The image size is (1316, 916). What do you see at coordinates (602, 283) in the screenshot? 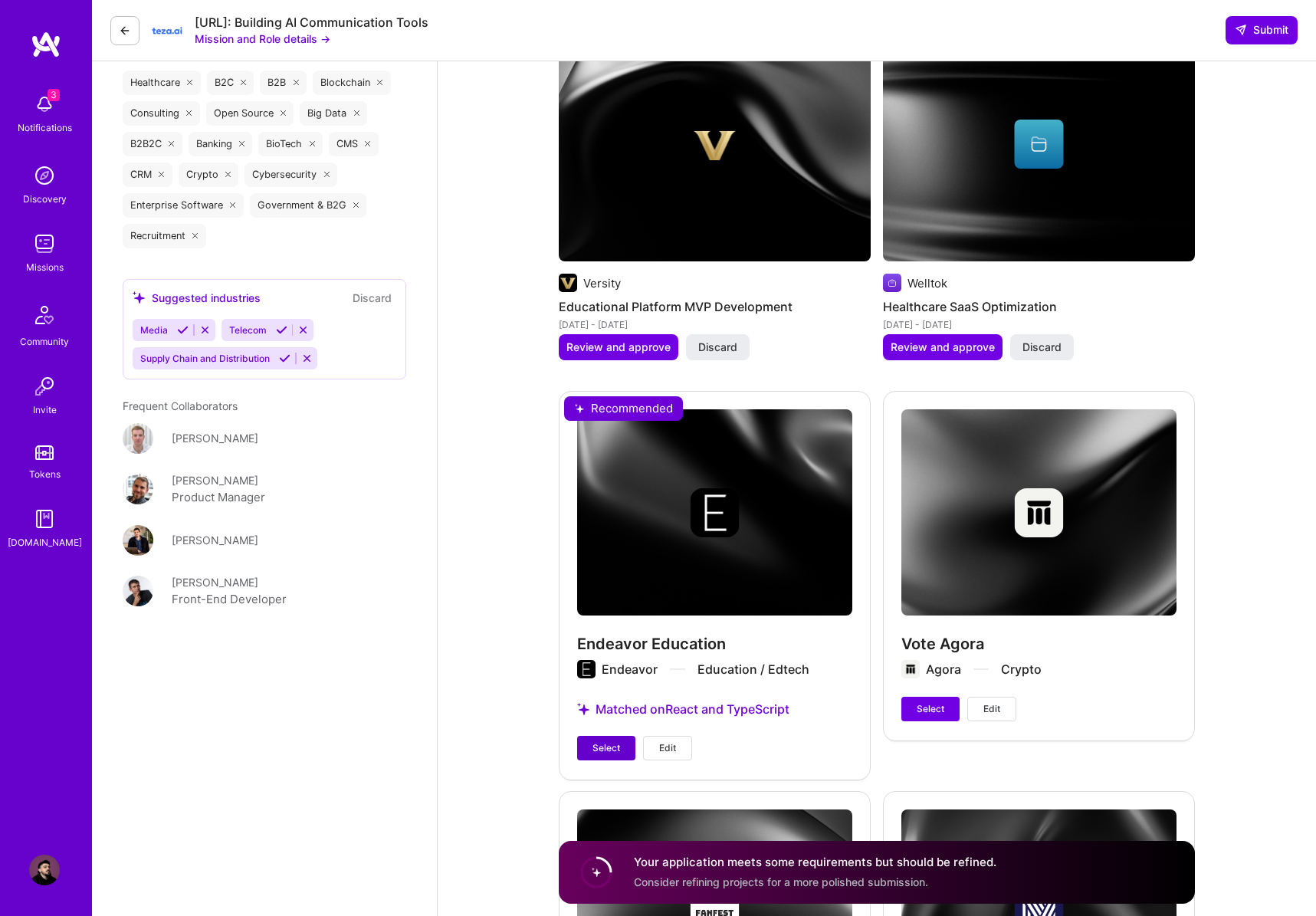
I see `div: Versity` at bounding box center [602, 283].